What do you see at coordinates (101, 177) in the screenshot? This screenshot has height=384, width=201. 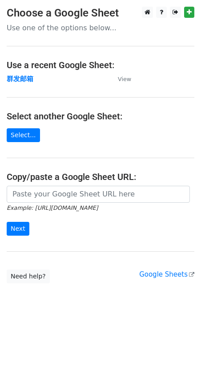 I see `h4: Copy/paste a Google Sheet URL:` at bounding box center [101, 177].